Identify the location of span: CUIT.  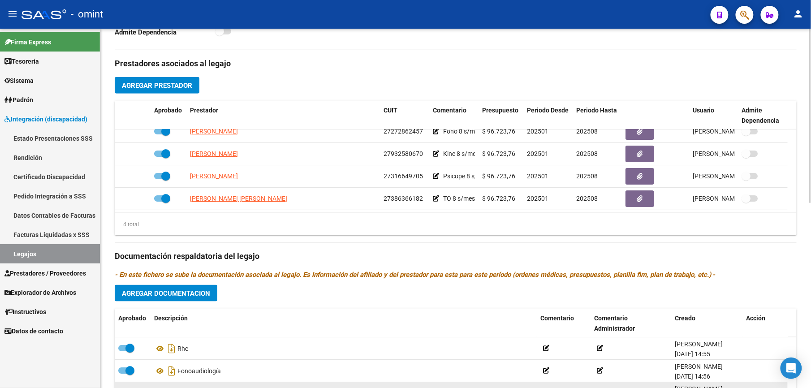
(390, 110).